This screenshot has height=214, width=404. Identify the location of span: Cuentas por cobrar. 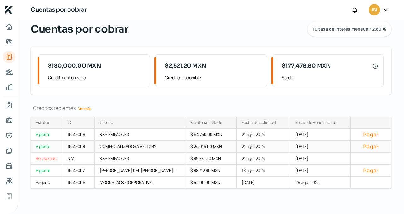
(79, 29).